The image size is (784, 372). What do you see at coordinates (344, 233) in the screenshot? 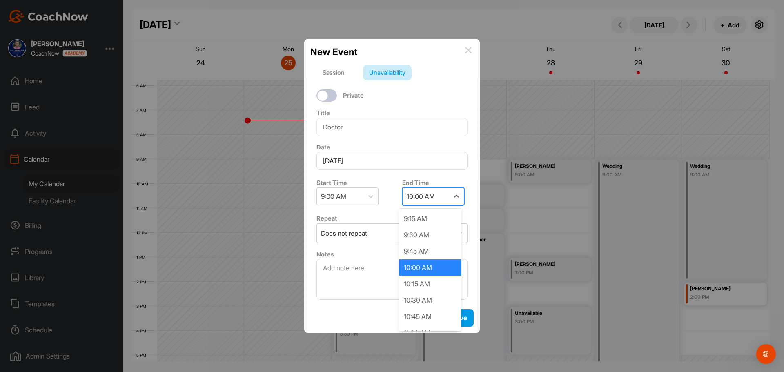
I see `div: Does not repeat` at bounding box center [344, 233].